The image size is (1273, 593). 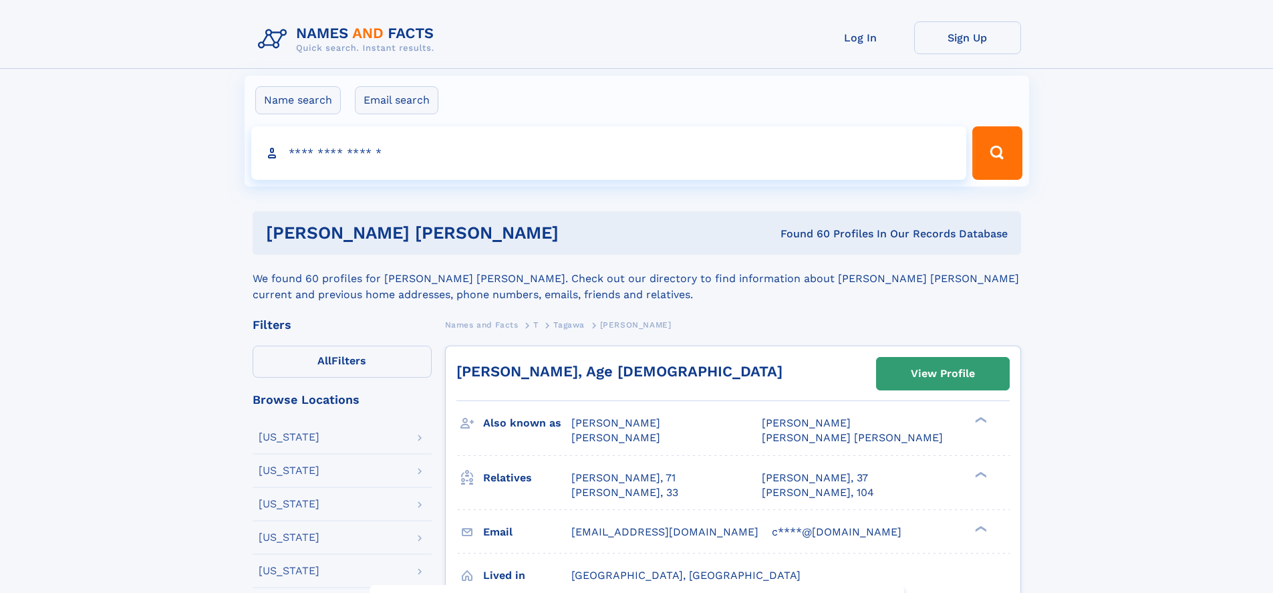 What do you see at coordinates (569, 324) in the screenshot?
I see `a: Tagawa` at bounding box center [569, 324].